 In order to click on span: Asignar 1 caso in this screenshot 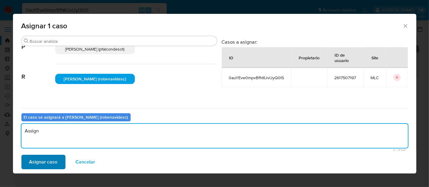, I will do `click(212, 26)`.